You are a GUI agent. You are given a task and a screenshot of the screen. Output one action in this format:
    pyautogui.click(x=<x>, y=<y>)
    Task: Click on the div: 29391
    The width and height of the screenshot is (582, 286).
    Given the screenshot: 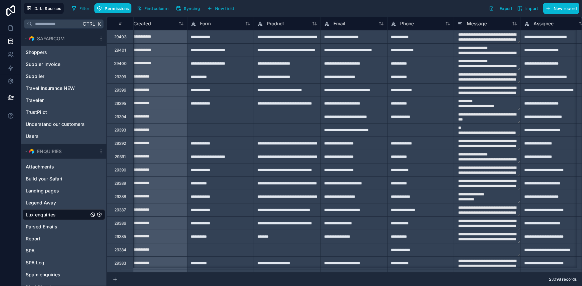 What is the action you would take?
    pyautogui.click(x=120, y=157)
    